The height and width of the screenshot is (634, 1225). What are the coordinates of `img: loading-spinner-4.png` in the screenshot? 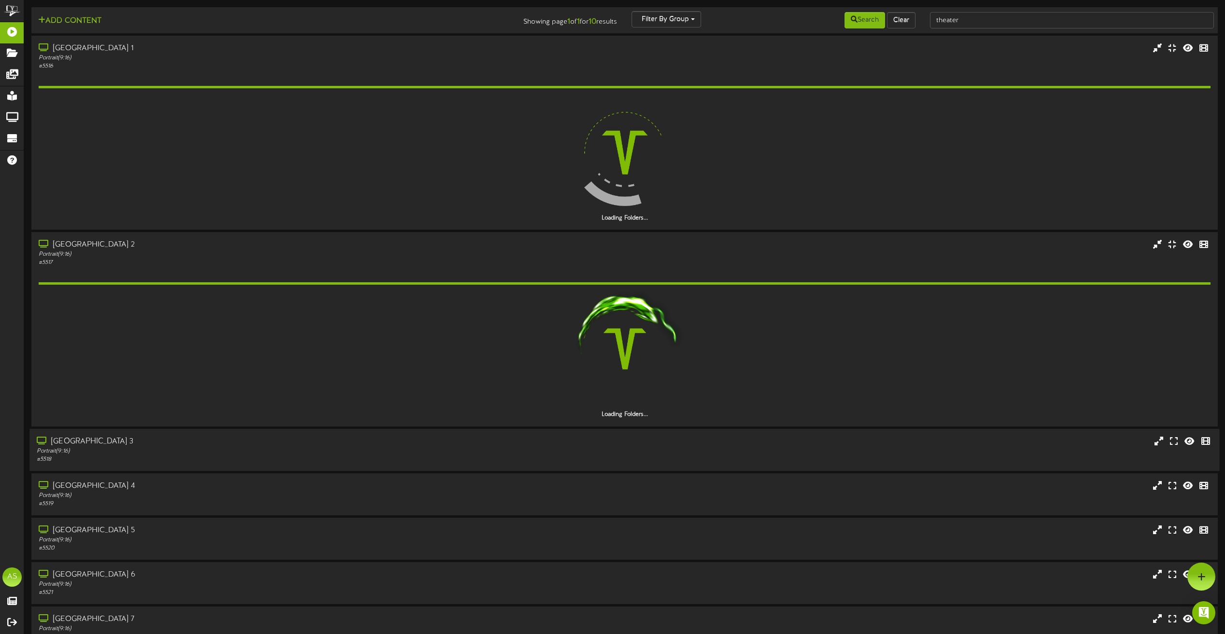 It's located at (625, 153).